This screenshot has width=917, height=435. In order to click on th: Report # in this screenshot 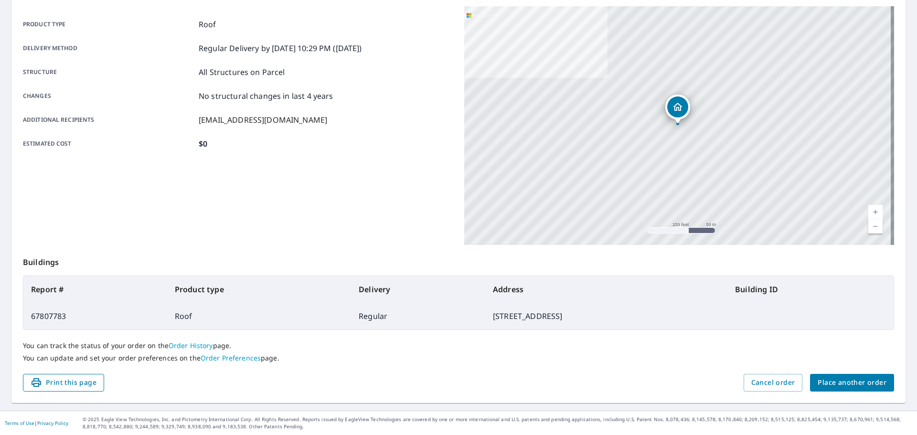, I will do `click(95, 289)`.